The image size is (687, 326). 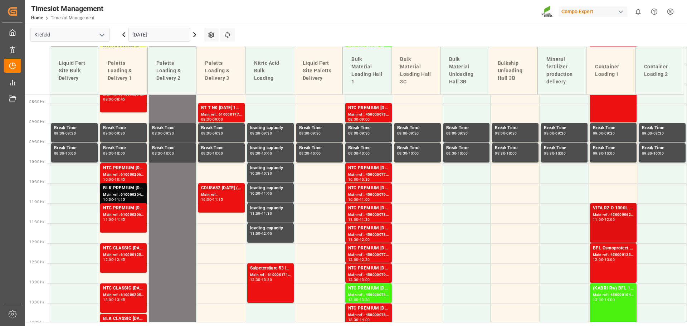 I want to click on div: Paletts Loading & Delivery 2, so click(x=172, y=71).